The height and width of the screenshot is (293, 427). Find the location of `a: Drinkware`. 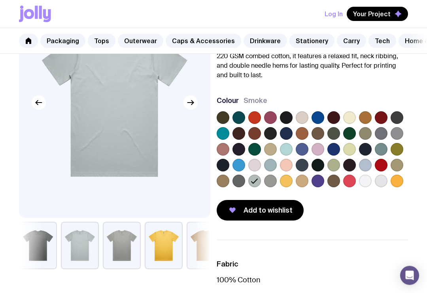

a: Drinkware is located at coordinates (265, 41).